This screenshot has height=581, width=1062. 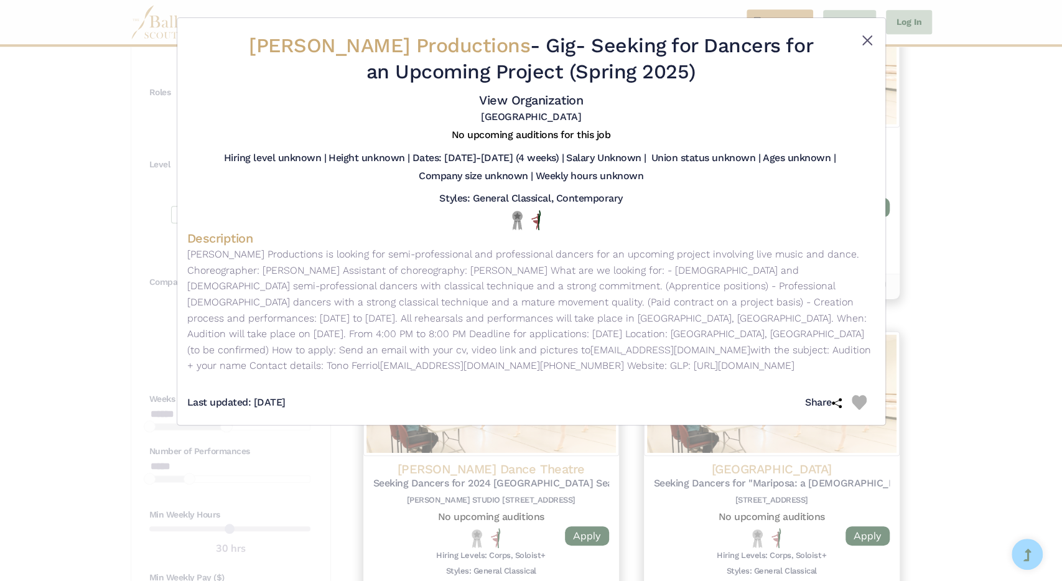 I want to click on h5: Ages unknown |, so click(x=799, y=158).